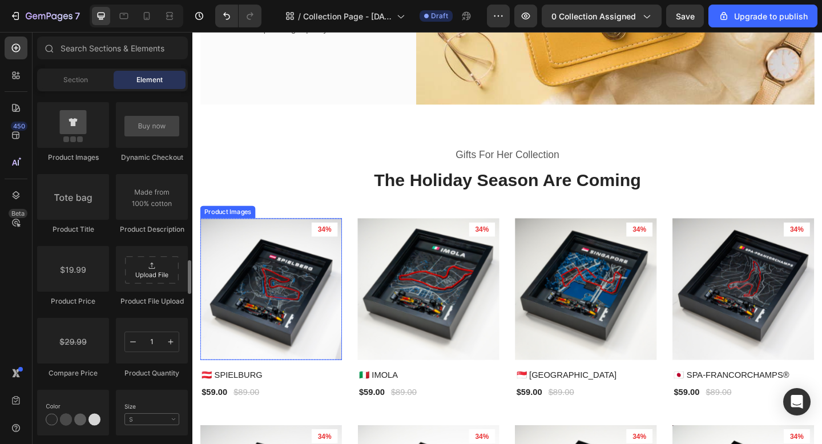 The height and width of the screenshot is (444, 822). Describe the element at coordinates (343, 134) in the screenshot. I see `p: Gifts For Her Collection` at that location.